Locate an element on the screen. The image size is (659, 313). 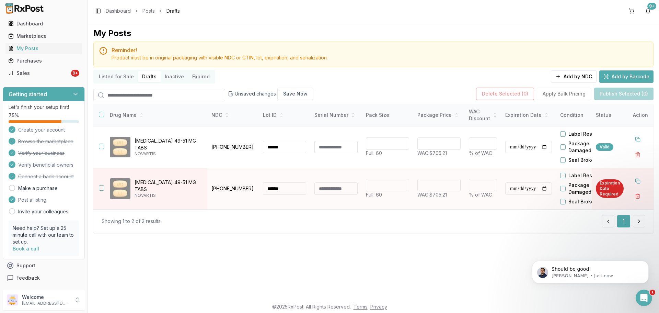
a: Book a call is located at coordinates (26, 248).